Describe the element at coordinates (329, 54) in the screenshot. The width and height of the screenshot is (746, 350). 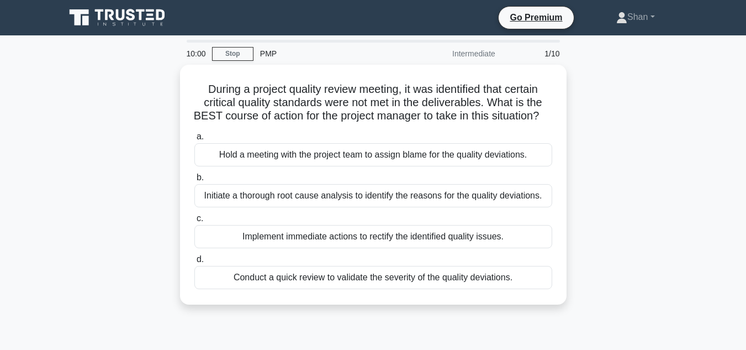
I see `div: PMP` at that location.